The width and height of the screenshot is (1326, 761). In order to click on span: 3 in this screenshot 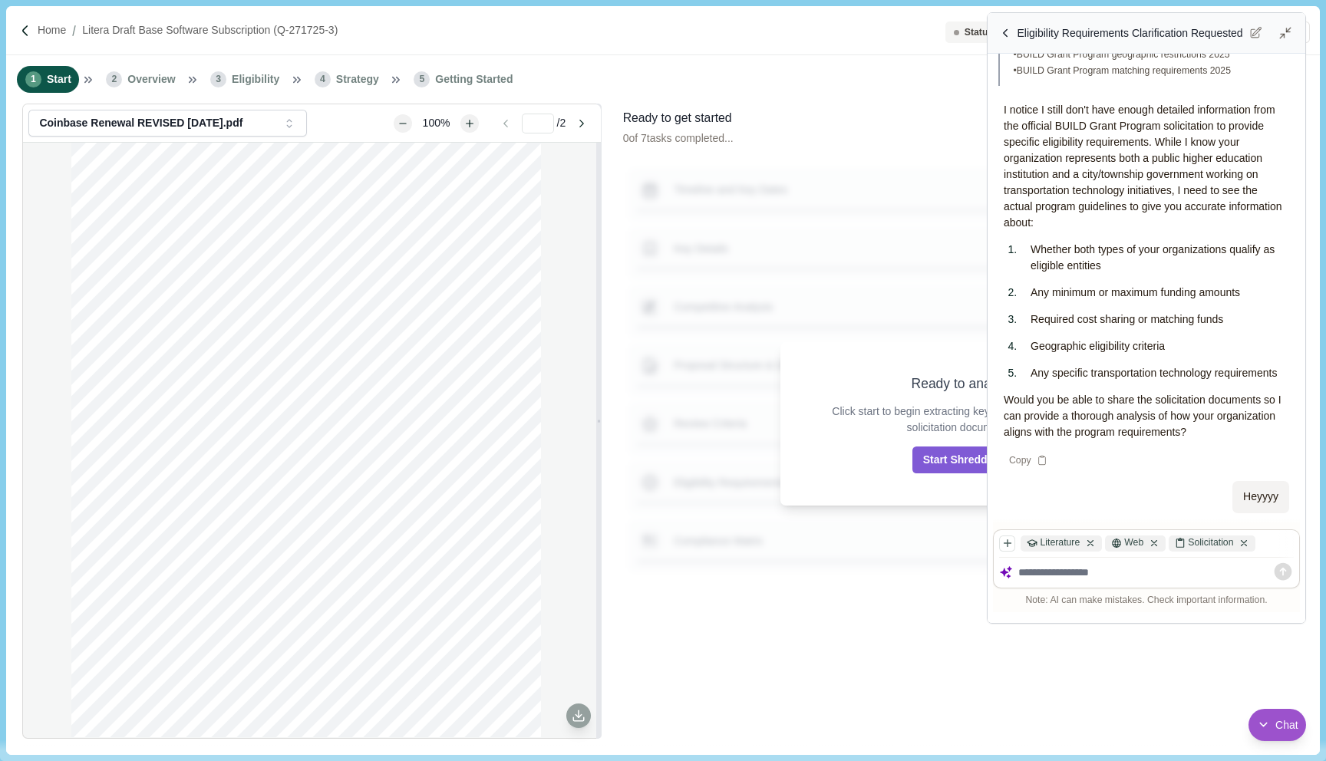, I will do `click(218, 79)`.